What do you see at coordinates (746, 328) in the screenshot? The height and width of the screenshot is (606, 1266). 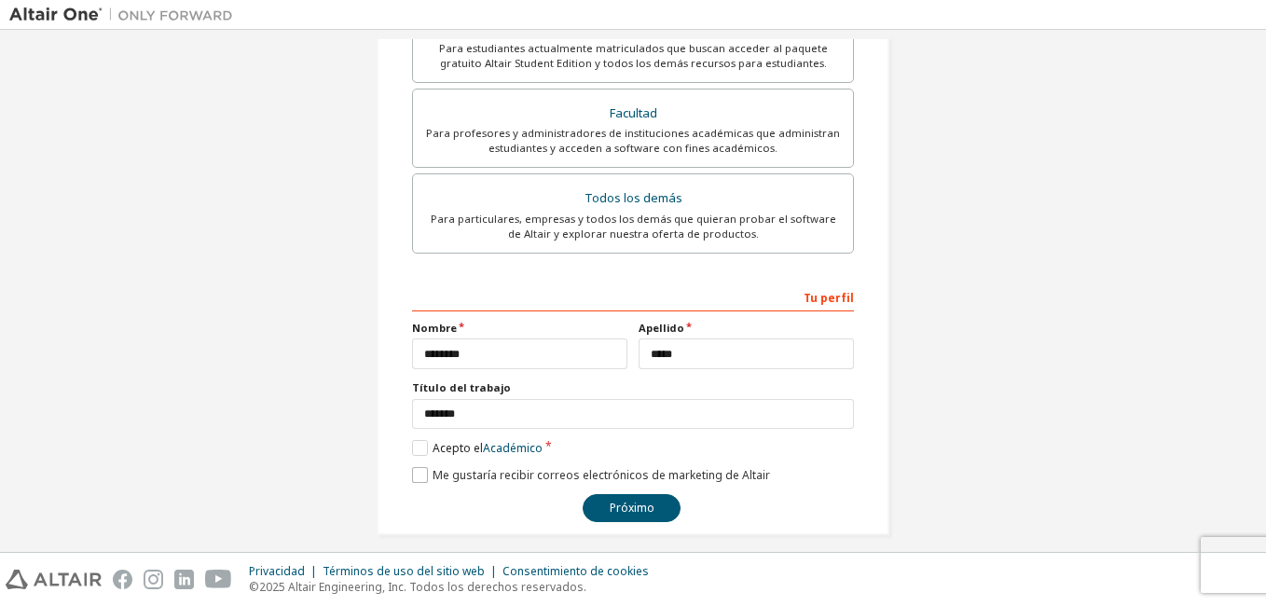 I see `label: Apellido` at bounding box center [746, 328].